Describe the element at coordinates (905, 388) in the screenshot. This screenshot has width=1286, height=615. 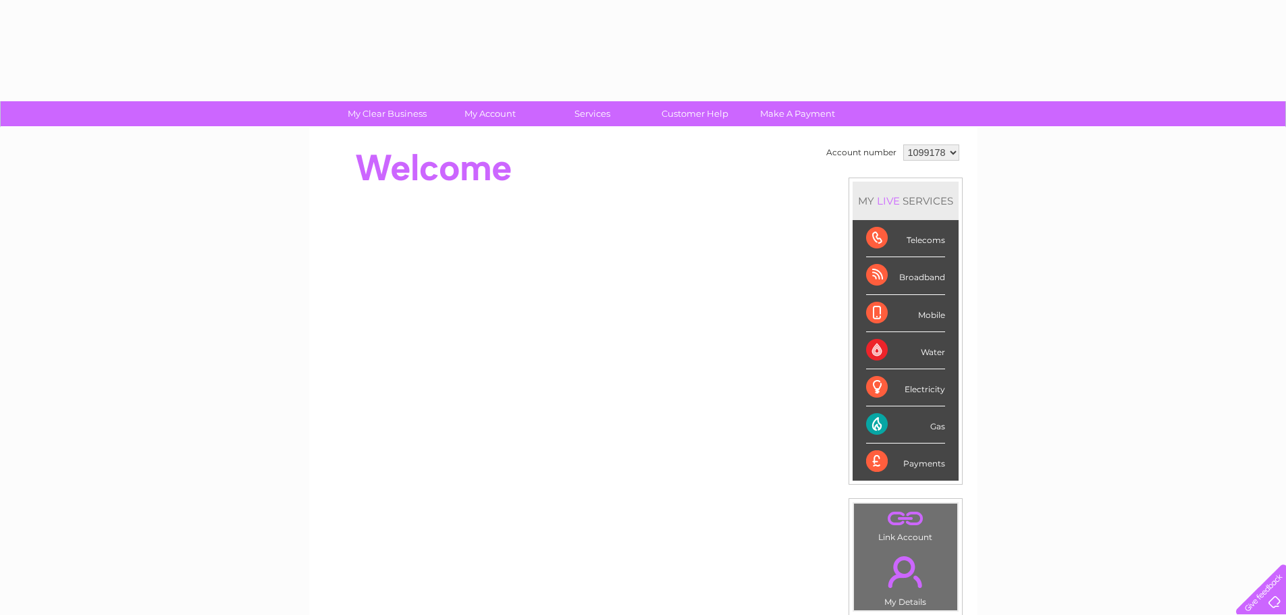
I see `div: Electricity` at that location.